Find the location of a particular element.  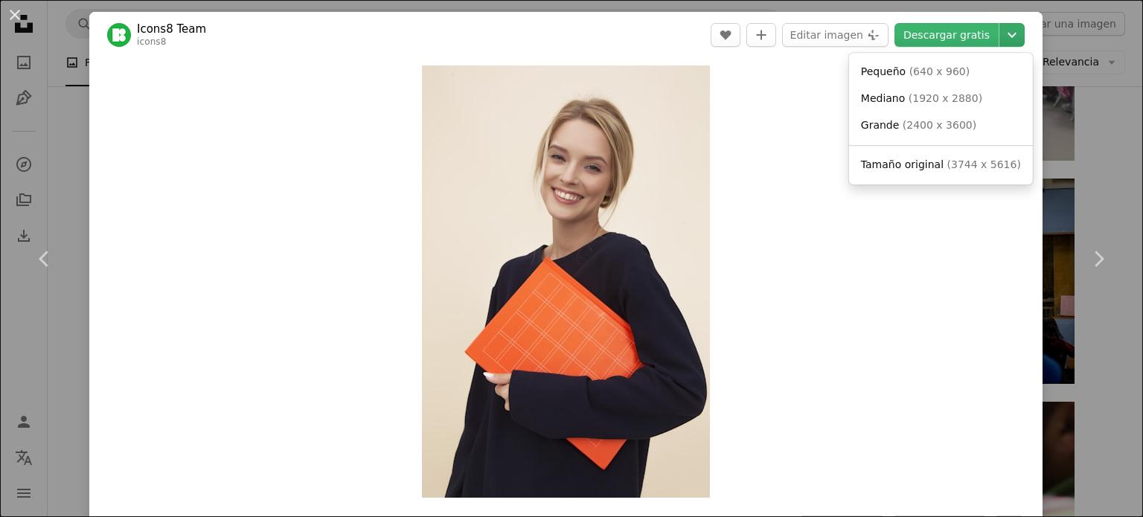

span: Mediano is located at coordinates (883, 98).